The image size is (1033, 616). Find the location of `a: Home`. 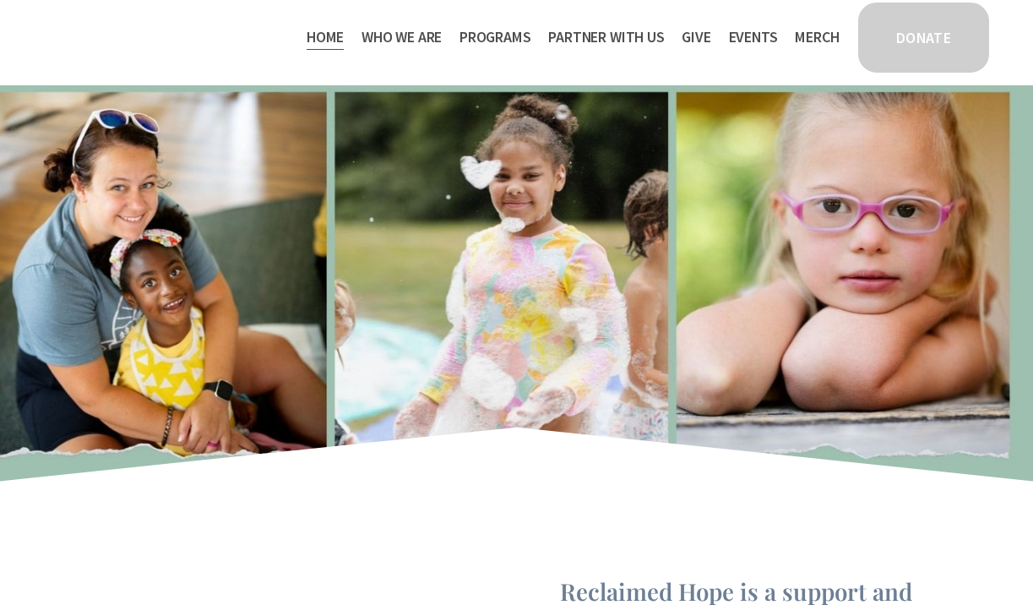

a: Home is located at coordinates (325, 37).